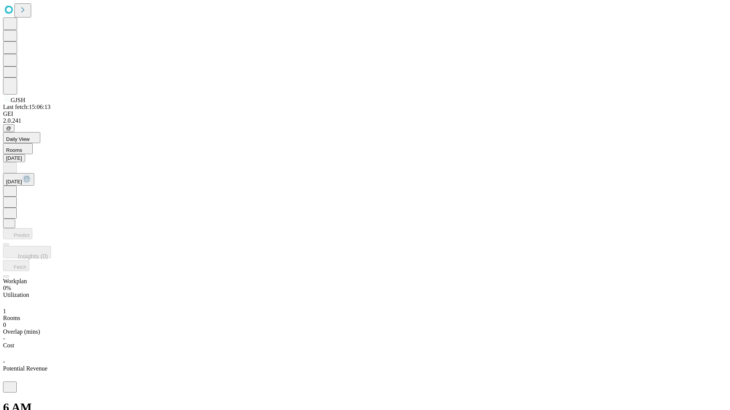 This screenshot has width=730, height=410. What do you see at coordinates (15, 281) in the screenshot?
I see `span: Workplan` at bounding box center [15, 281].